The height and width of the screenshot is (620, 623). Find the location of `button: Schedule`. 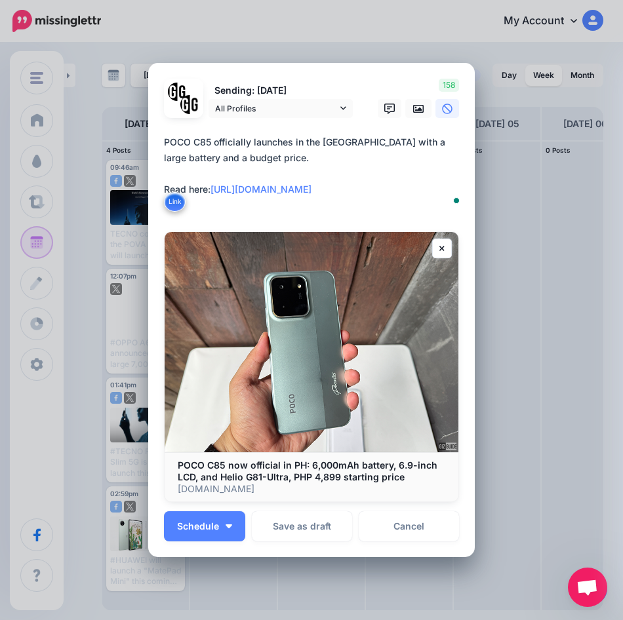

button: Schedule is located at coordinates (204, 526).